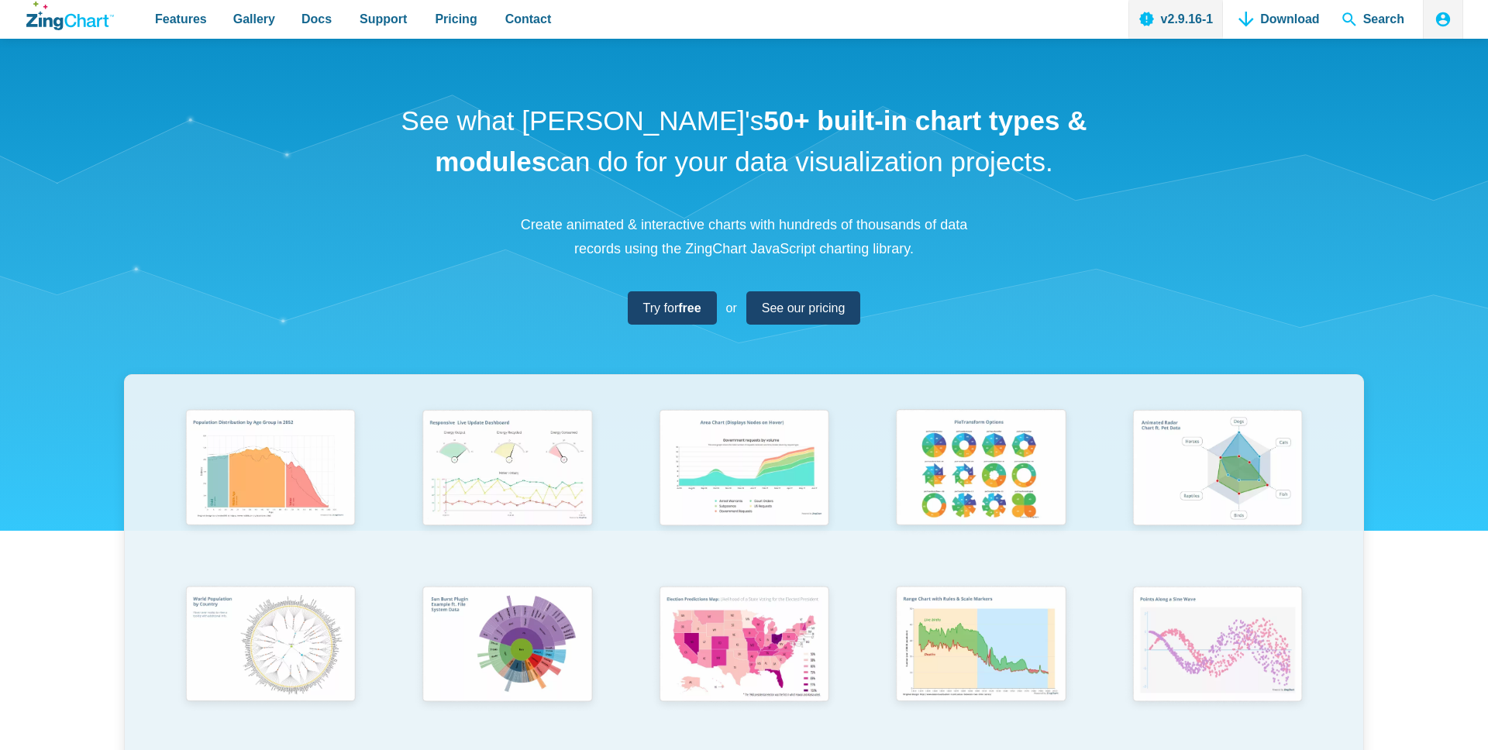 The height and width of the screenshot is (750, 1488). I want to click on img: Range Chart with Rultes & Scale Markers, so click(980, 646).